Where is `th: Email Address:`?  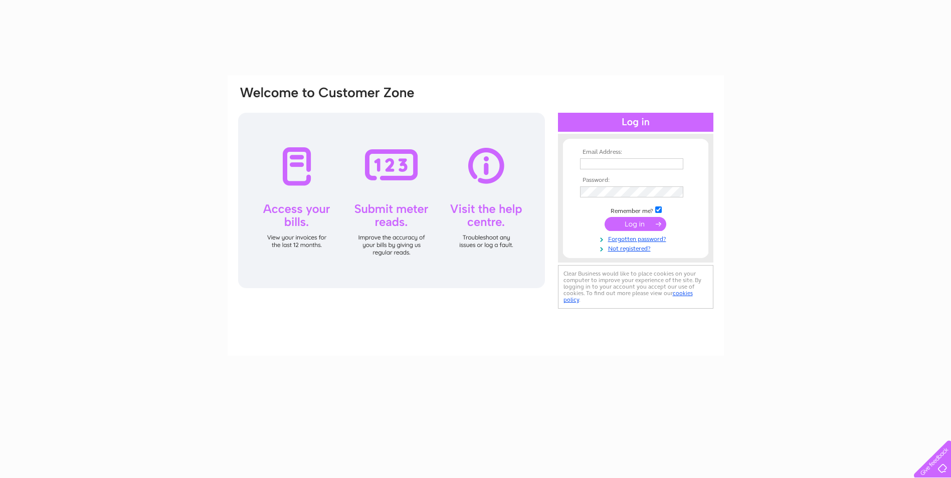 th: Email Address: is located at coordinates (636, 152).